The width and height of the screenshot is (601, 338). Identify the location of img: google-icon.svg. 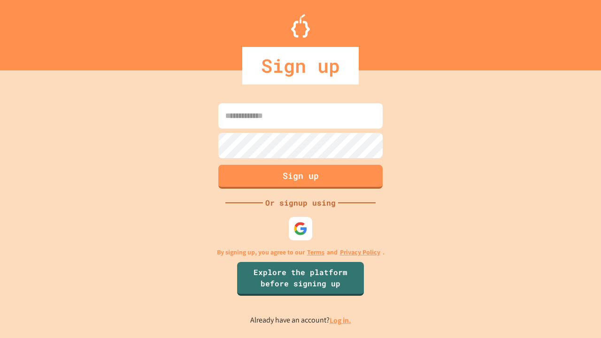
(300, 229).